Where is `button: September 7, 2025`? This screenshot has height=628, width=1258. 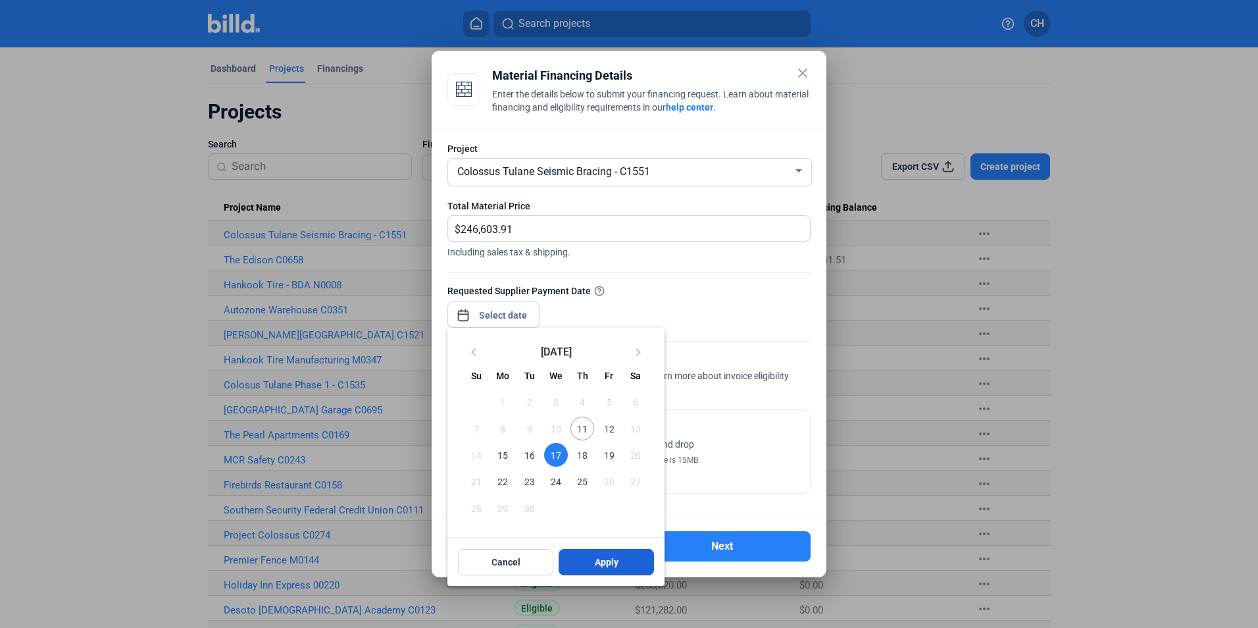 button: September 7, 2025 is located at coordinates (476, 428).